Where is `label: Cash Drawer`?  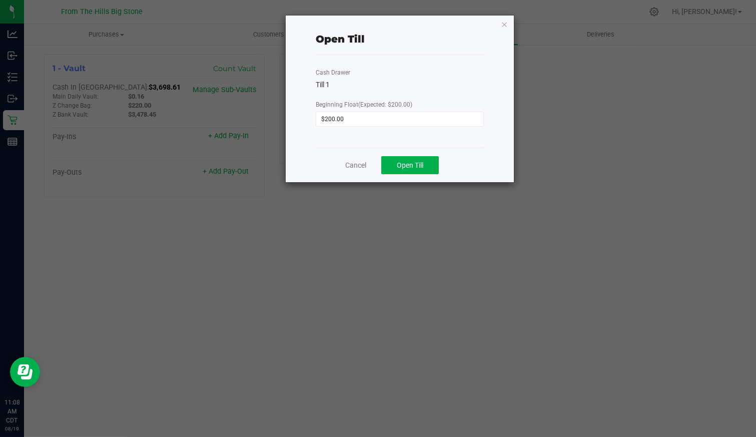 label: Cash Drawer is located at coordinates (333, 73).